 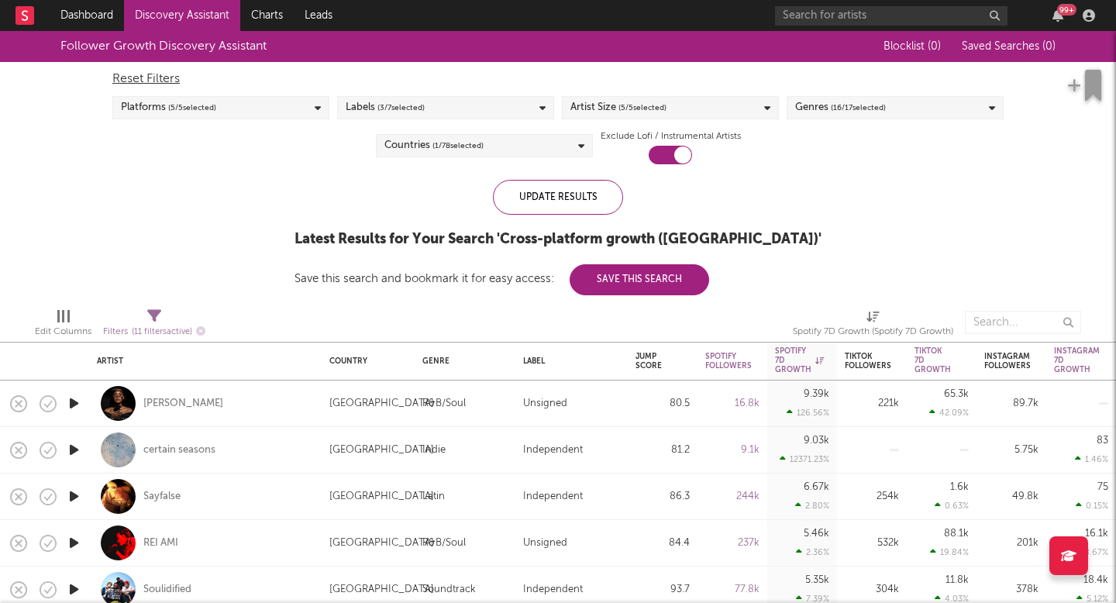 I want to click on div: Filters, so click(x=154, y=332).